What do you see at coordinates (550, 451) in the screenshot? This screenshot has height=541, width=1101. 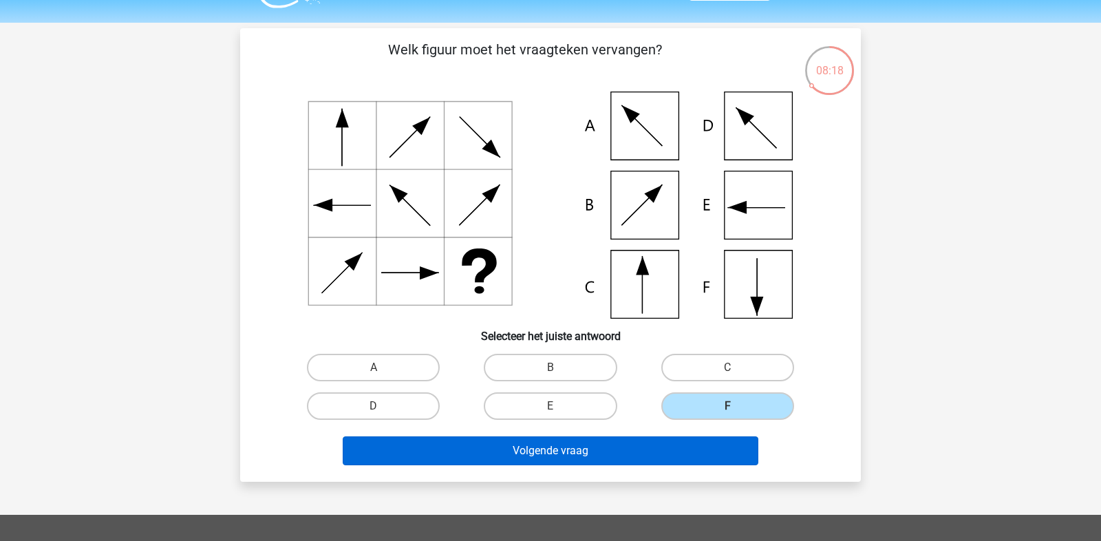 I see `button: Volgende vraag` at bounding box center [550, 451].